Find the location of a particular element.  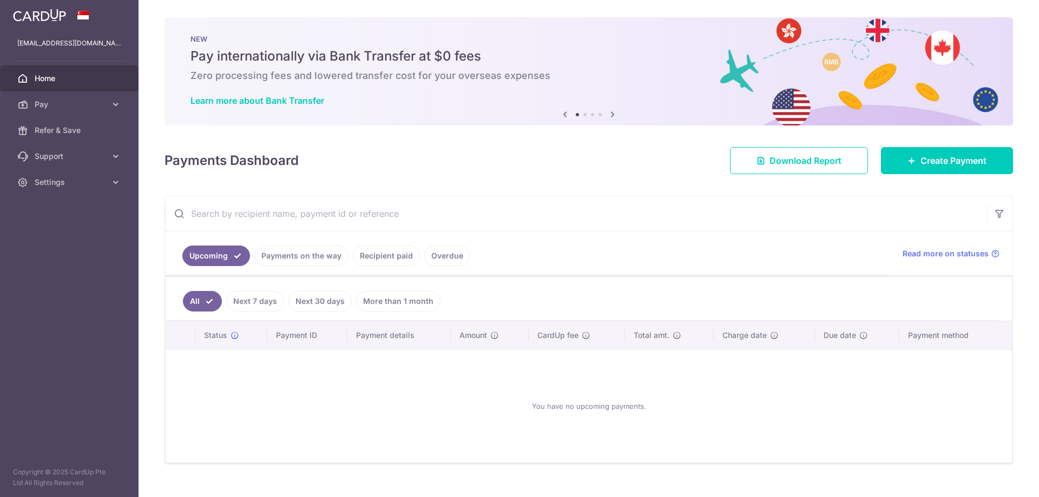

a: Read more on statuses is located at coordinates (951, 254).